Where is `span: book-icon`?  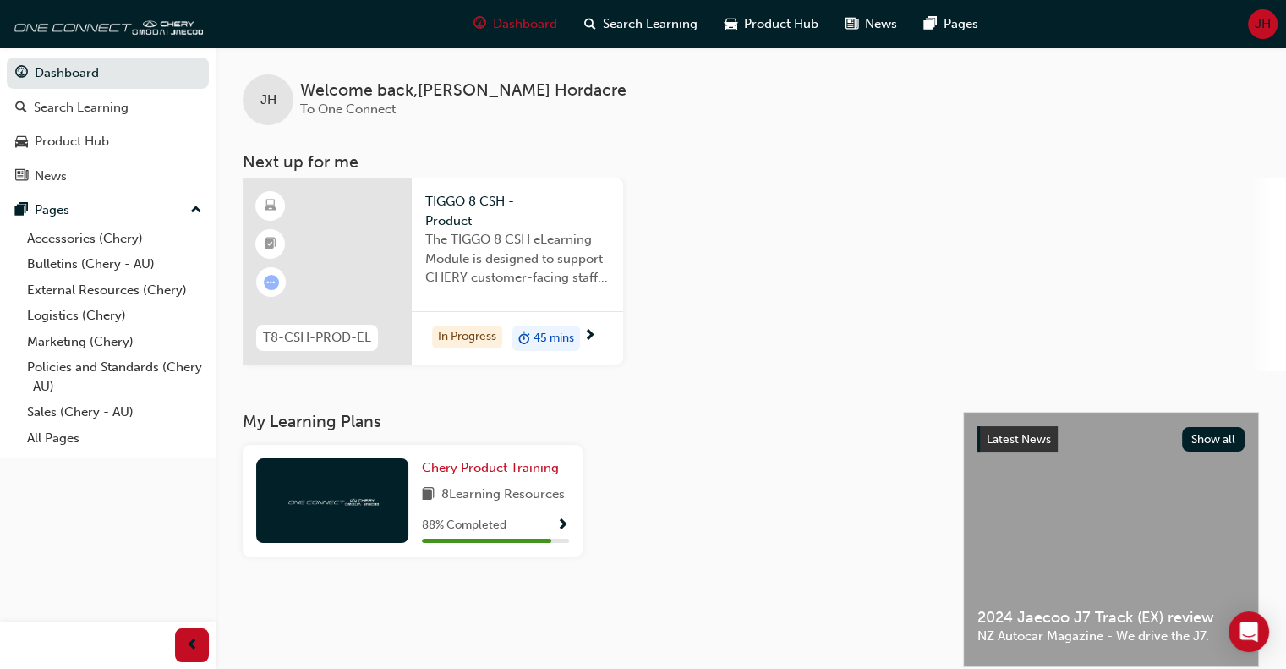 span: book-icon is located at coordinates (428, 495).